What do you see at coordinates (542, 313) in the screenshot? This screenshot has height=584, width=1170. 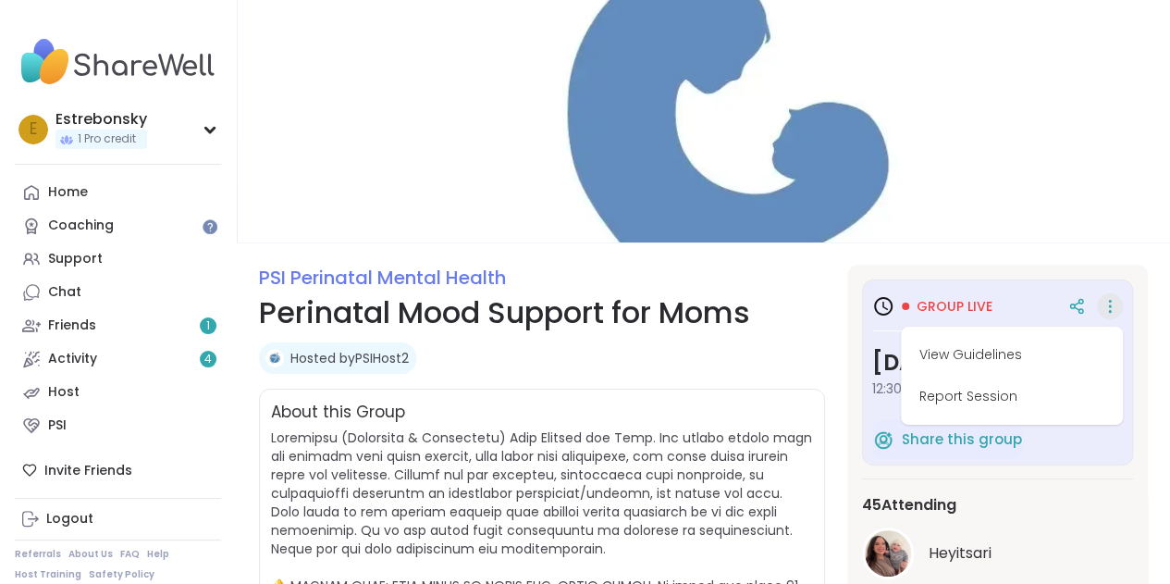 I see `h1: Perinatal Mood Support for Moms` at bounding box center [542, 313].